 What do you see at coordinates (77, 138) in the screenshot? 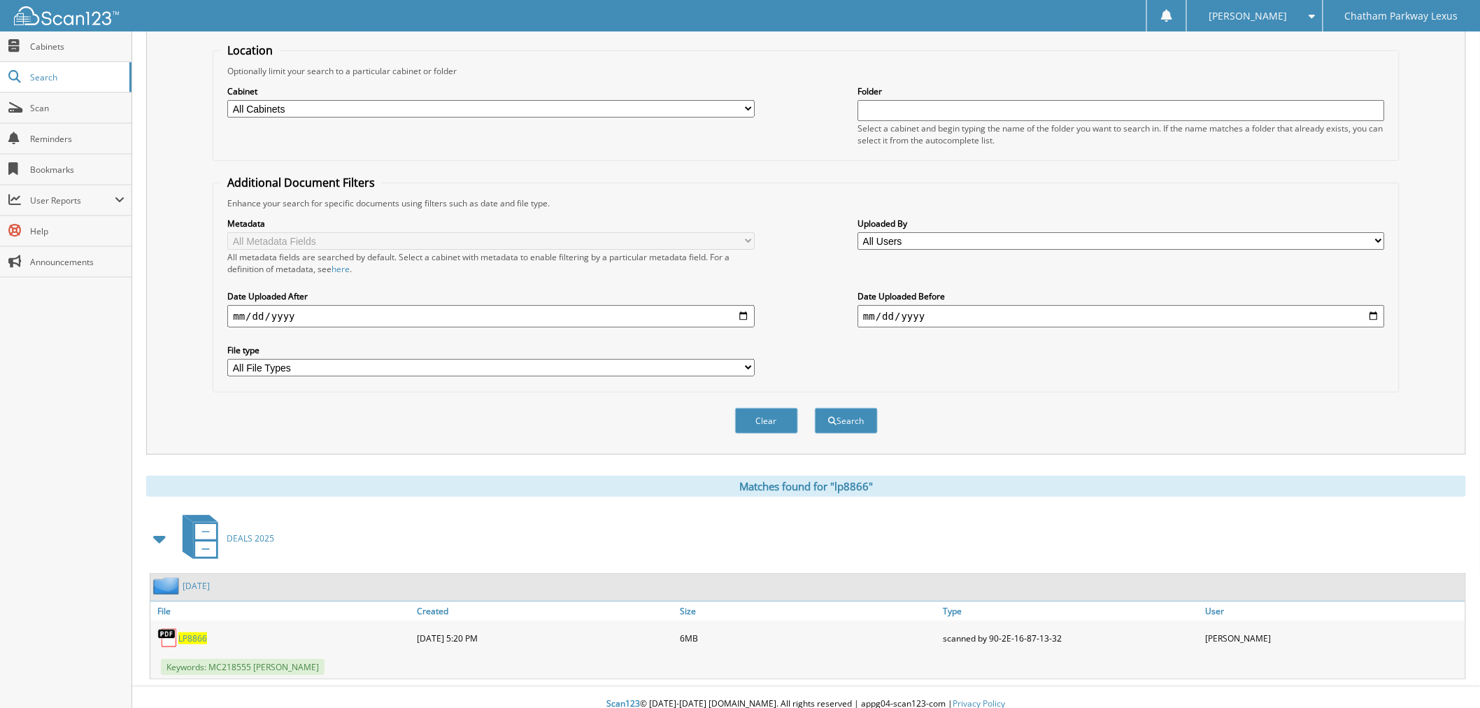
I see `span: Reminders` at bounding box center [77, 138].